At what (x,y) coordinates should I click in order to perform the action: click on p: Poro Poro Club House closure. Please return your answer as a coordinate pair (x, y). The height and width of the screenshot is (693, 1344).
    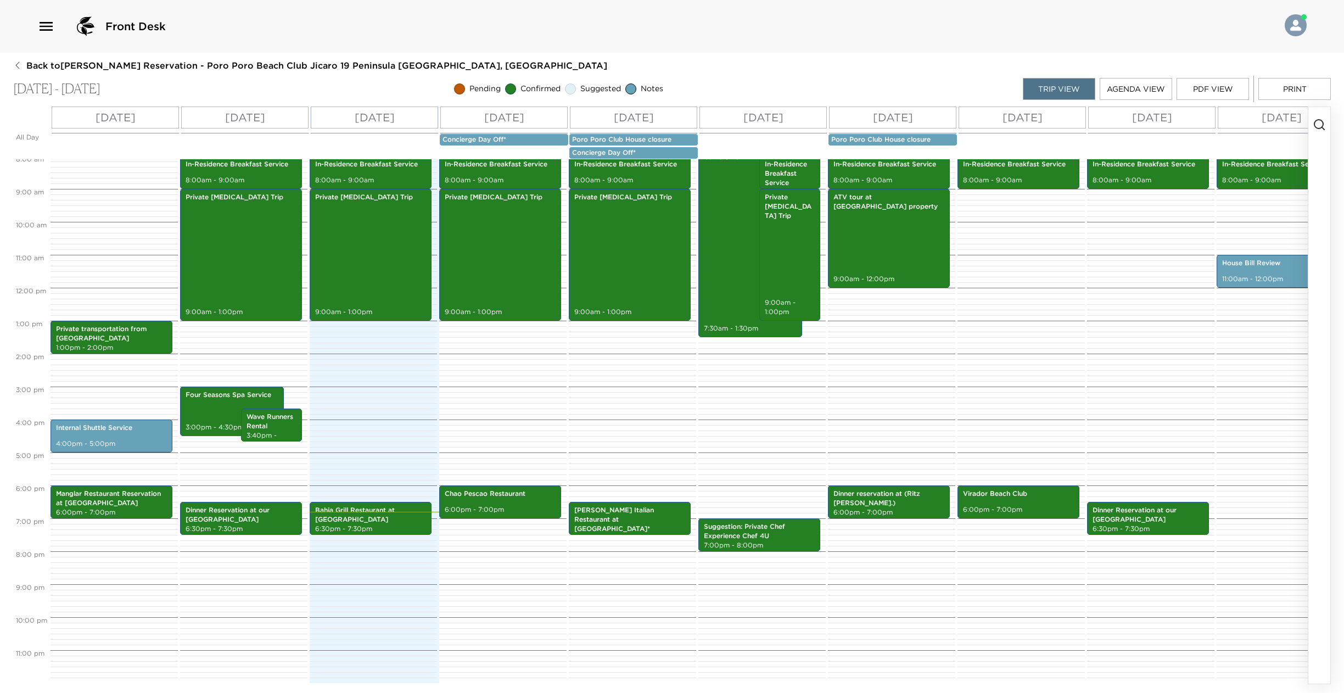
    Looking at the image, I should click on (893, 139).